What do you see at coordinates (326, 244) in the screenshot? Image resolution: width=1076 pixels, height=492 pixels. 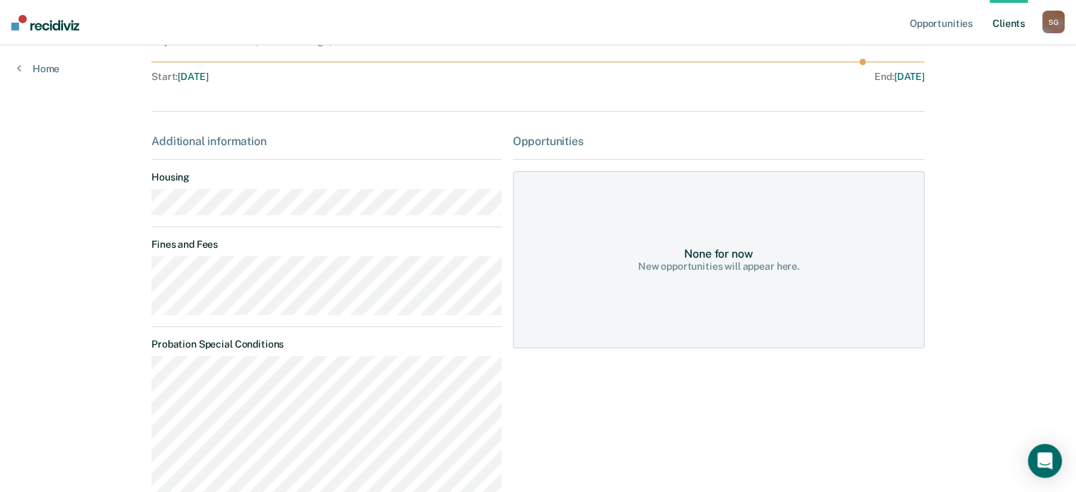 I see `dt: Fines and Fees` at bounding box center [326, 244].